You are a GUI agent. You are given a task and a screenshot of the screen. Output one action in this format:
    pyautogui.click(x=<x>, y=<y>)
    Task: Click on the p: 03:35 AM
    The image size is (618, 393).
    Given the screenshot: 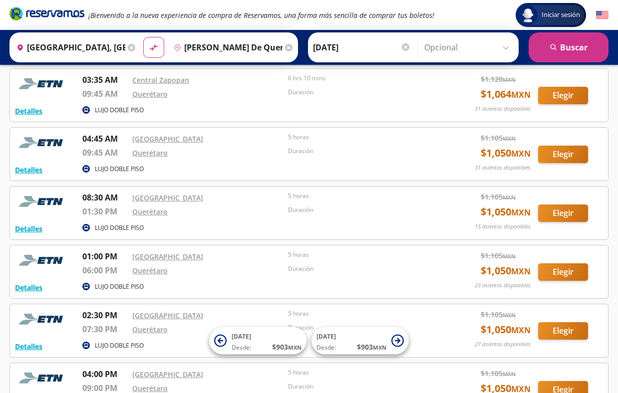 What is the action you would take?
    pyautogui.click(x=105, y=80)
    